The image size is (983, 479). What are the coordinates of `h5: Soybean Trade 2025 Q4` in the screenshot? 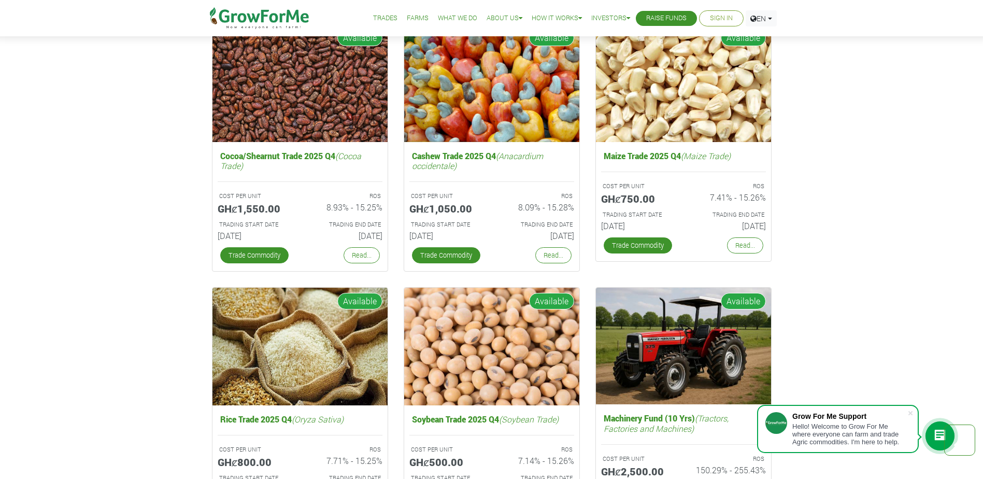 It's located at (492, 419).